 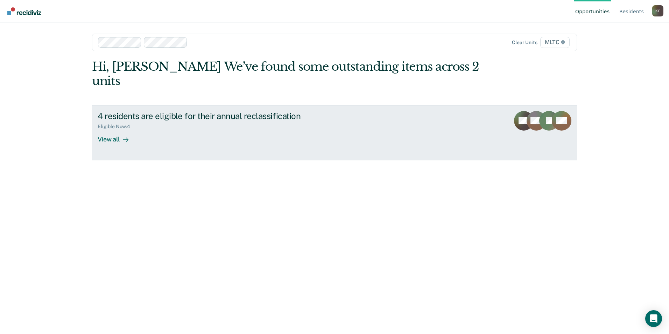 I want to click on div: Open Intercom Messenger, so click(x=654, y=318).